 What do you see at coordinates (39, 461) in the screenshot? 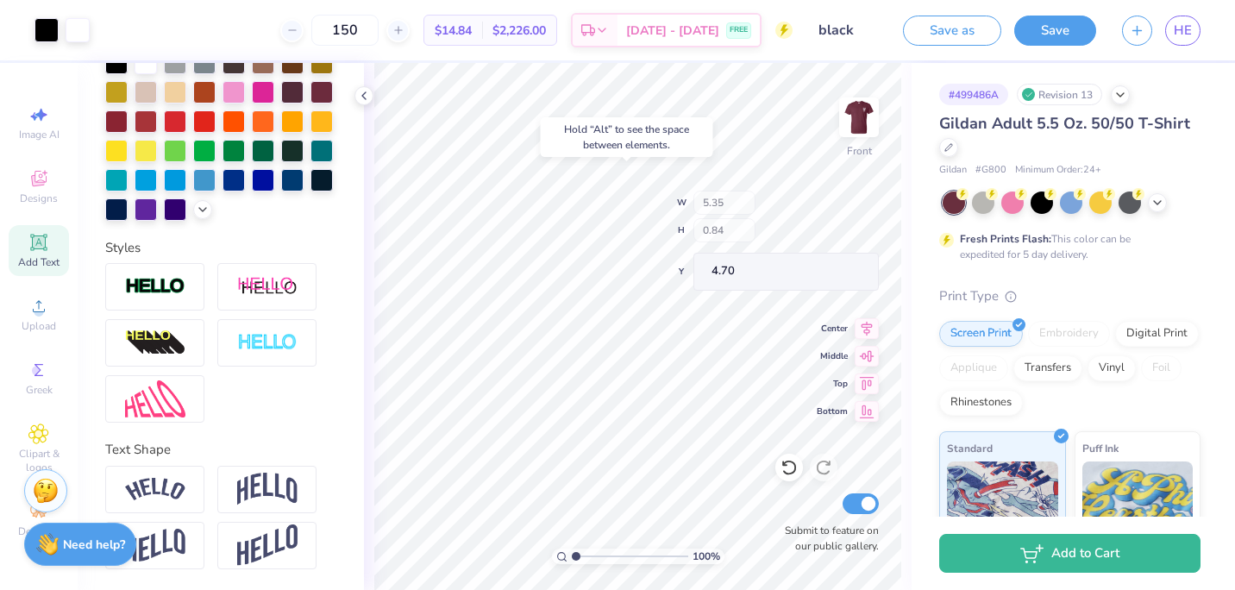
I see `span: Clipart & logos` at bounding box center [39, 461].